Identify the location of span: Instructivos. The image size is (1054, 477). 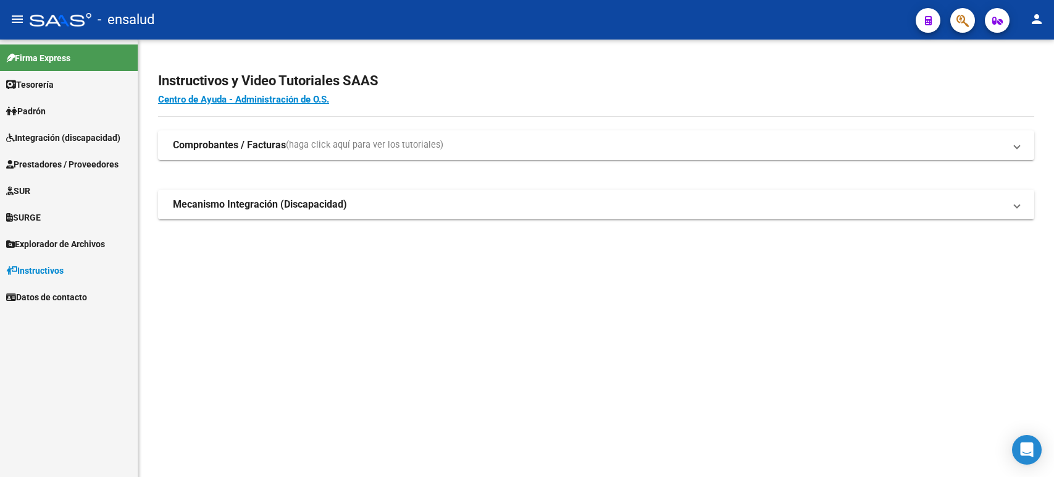
(35, 271).